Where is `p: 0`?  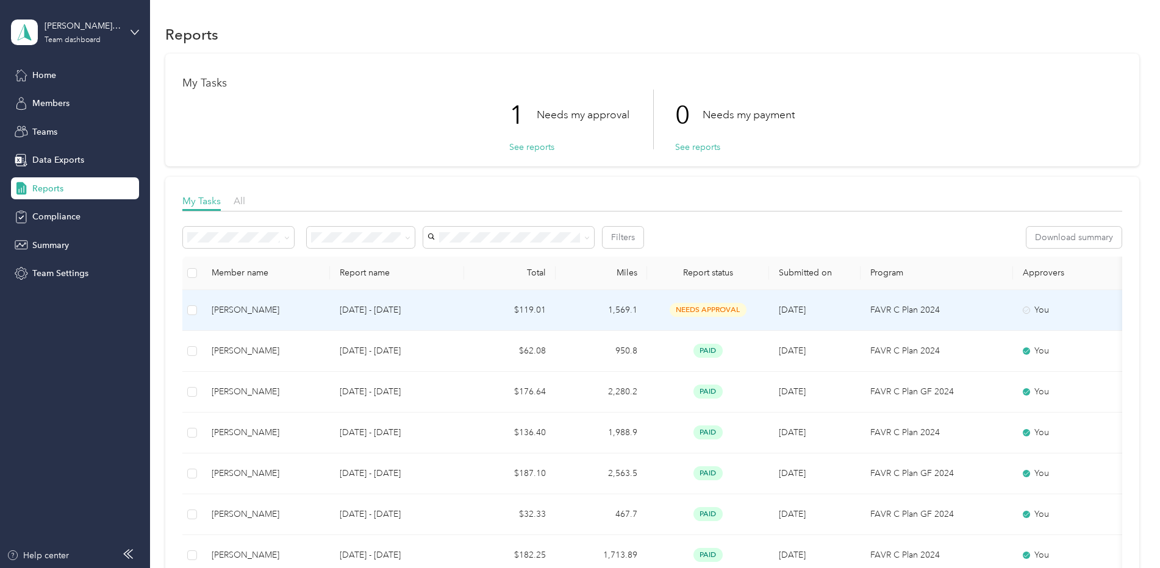 p: 0 is located at coordinates (688, 115).